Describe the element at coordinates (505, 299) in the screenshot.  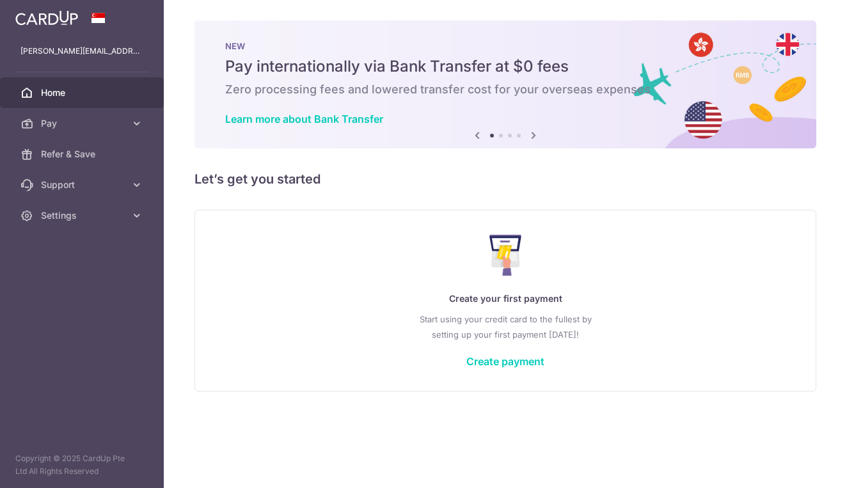
I see `p: Create your first payment` at that location.